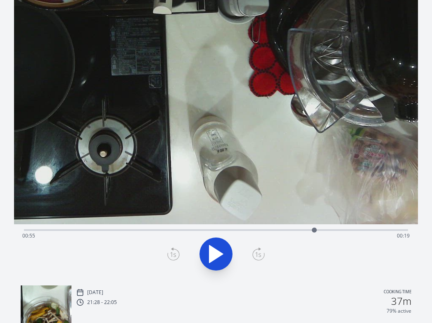  What do you see at coordinates (28, 235) in the screenshot?
I see `span: 00:55` at bounding box center [28, 235].